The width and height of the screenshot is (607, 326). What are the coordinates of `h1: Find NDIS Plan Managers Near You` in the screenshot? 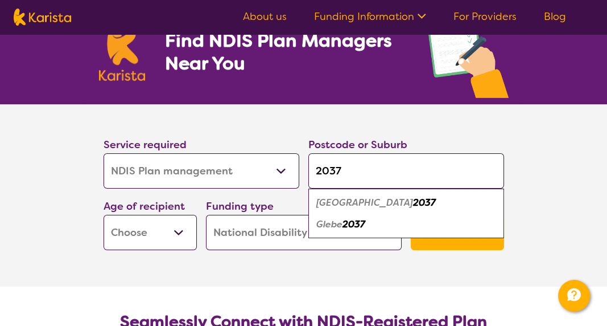 It's located at (283, 52).